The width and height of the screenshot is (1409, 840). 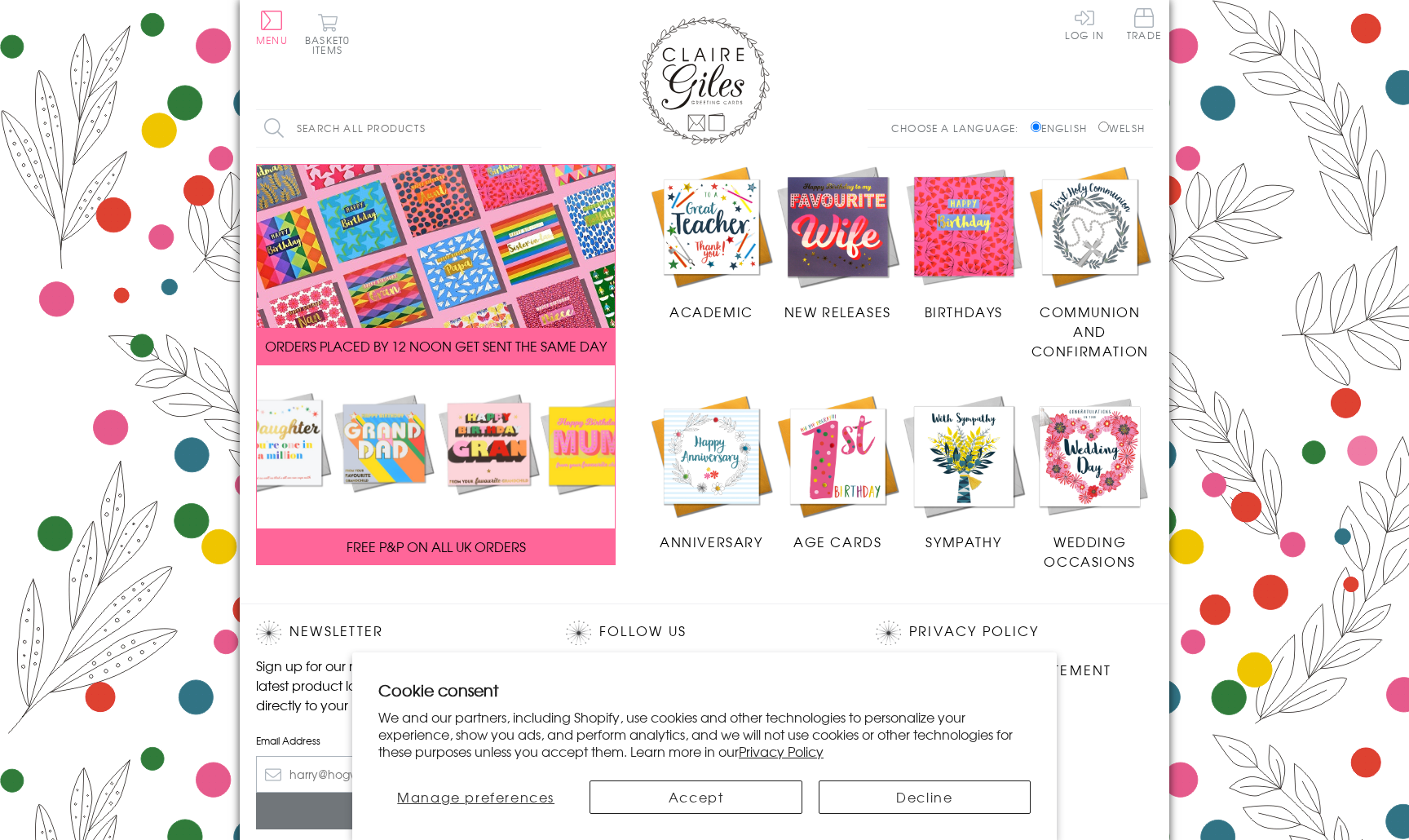 I want to click on span: Anniversary, so click(x=711, y=542).